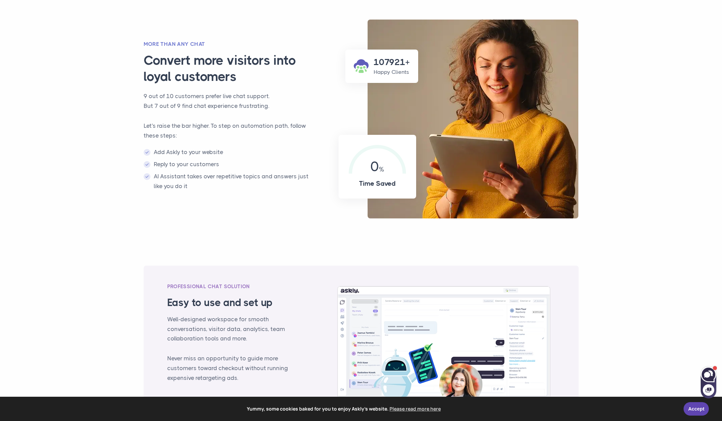 The width and height of the screenshot is (722, 421). I want to click on p: Well-designed workspace for smooth conversations, visitor data, analytics, team collaboration too..., so click(228, 329).